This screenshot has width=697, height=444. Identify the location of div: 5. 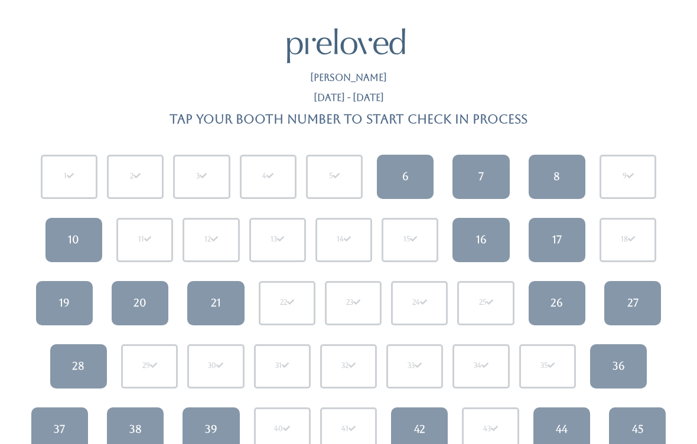
(334, 177).